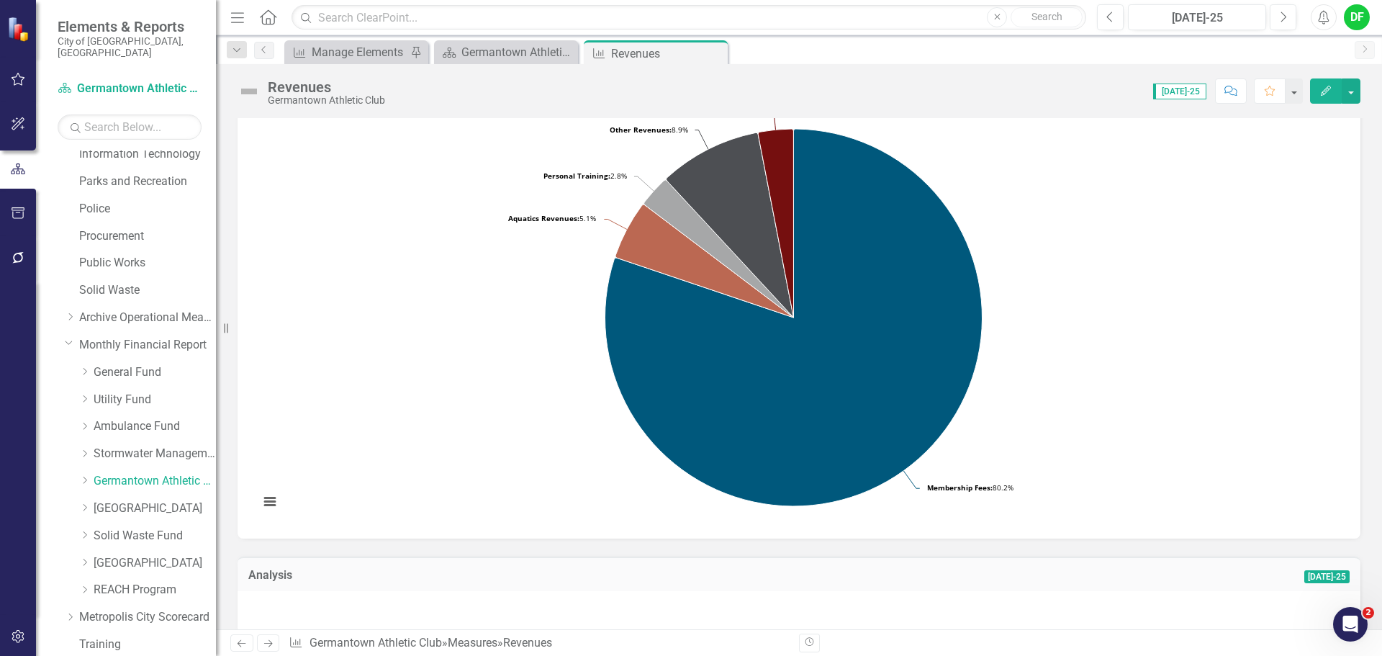 Image resolution: width=1382 pixels, height=656 pixels. What do you see at coordinates (520, 575) in the screenshot?
I see `h3: Analysis` at bounding box center [520, 575].